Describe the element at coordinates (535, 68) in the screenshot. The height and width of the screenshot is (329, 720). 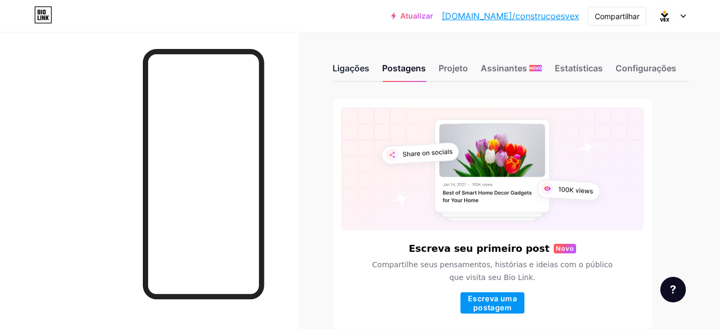
I see `font: NOVO` at that location.